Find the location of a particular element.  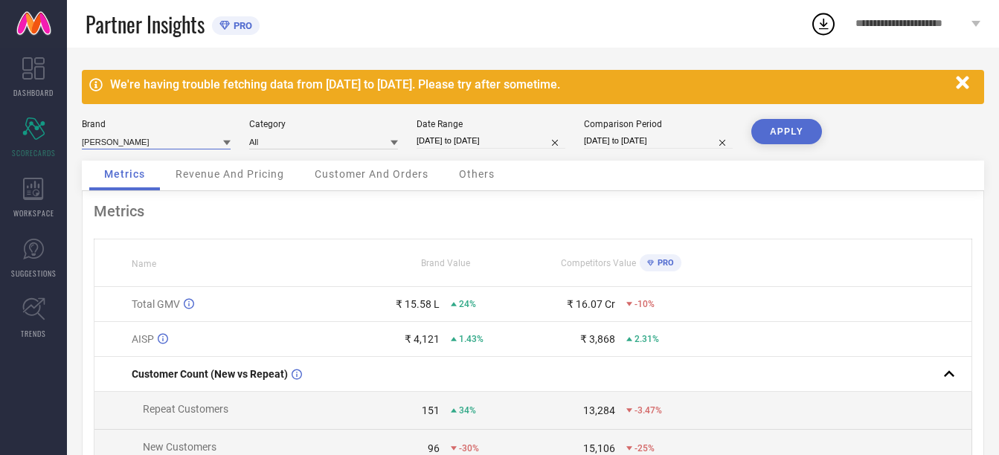

span: 24% is located at coordinates (467, 304).